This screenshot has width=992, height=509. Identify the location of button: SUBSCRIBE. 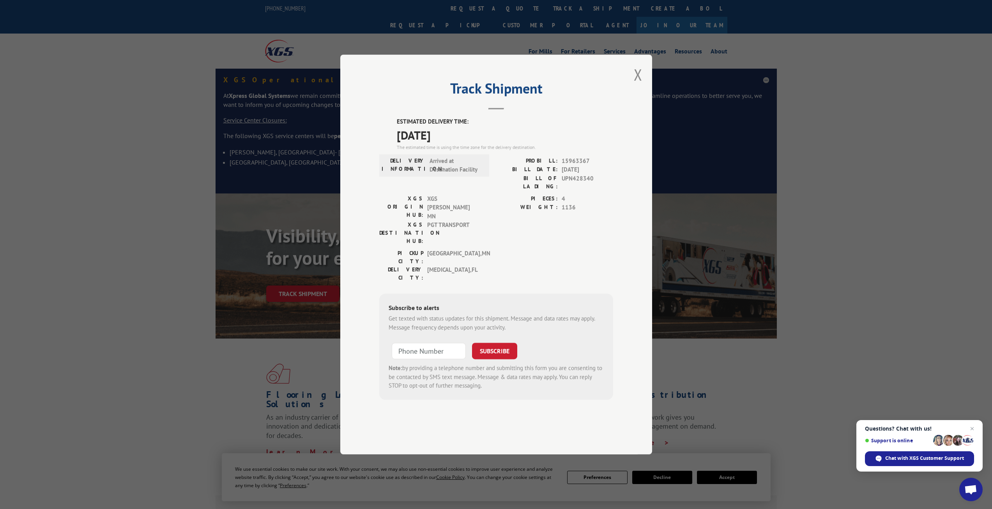
(495, 351).